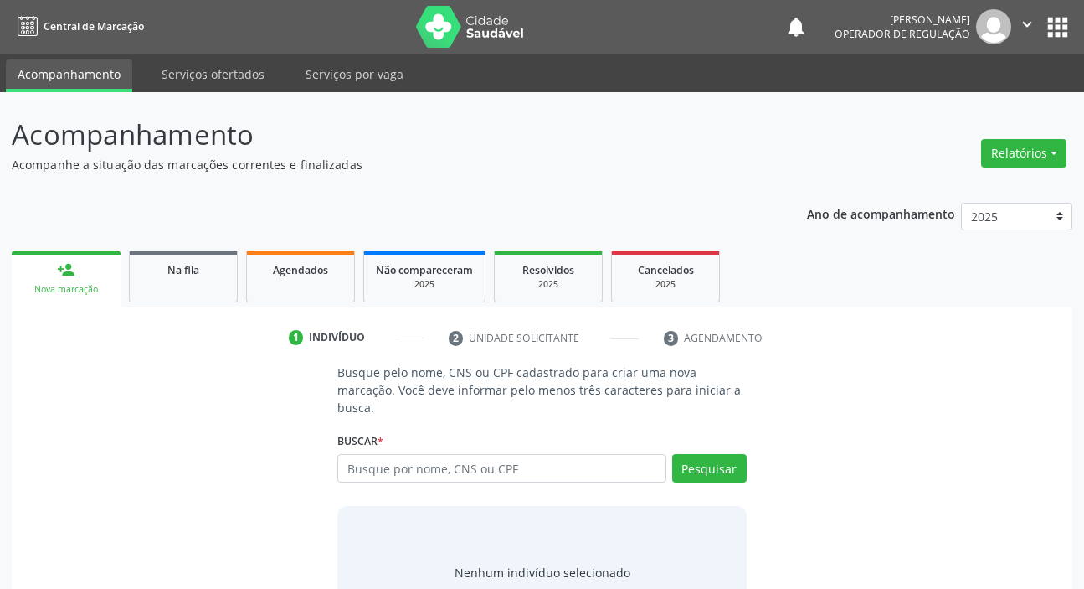 The image size is (1084, 589). What do you see at coordinates (66, 289) in the screenshot?
I see `div: Nova marcação` at bounding box center [66, 289].